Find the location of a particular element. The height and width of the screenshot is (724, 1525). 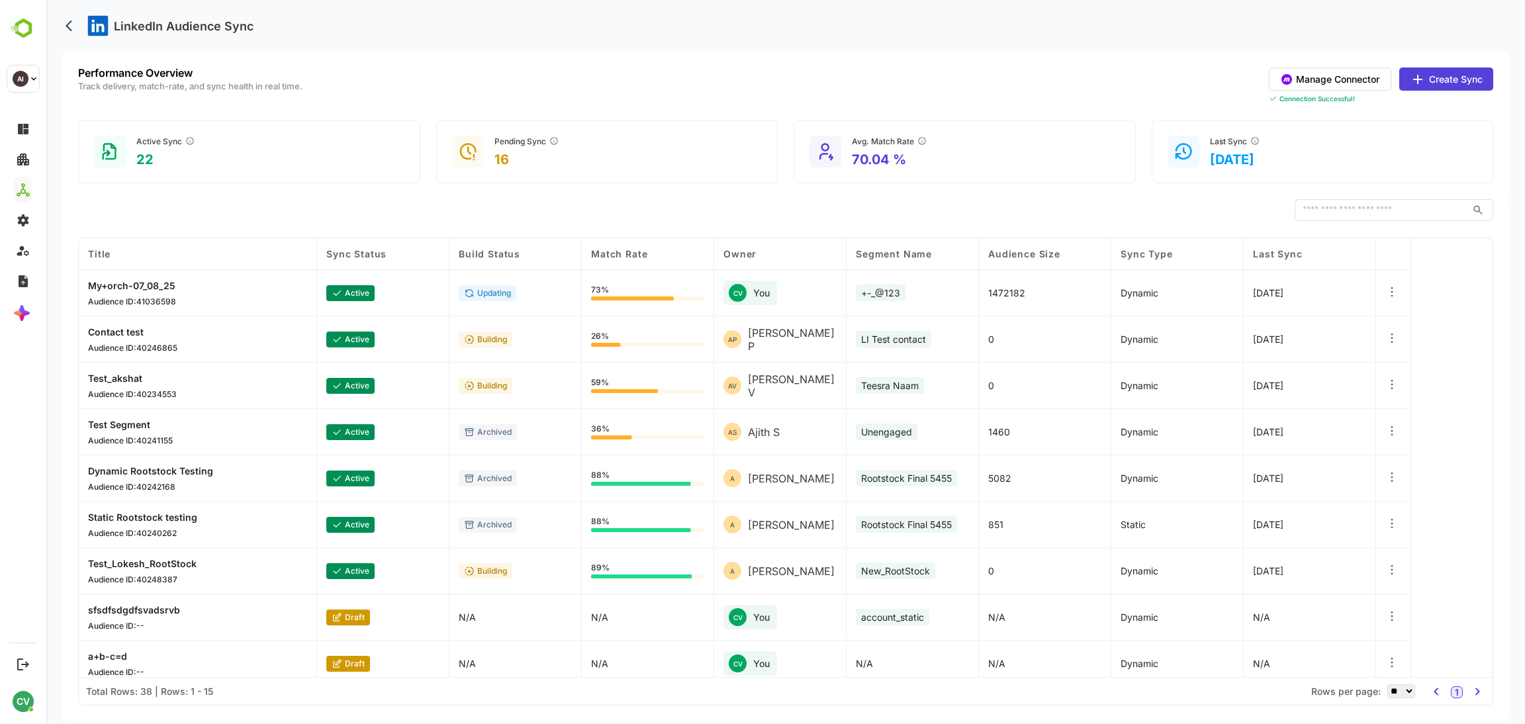

p: Audience ID: 40246865 is located at coordinates (86, 347).